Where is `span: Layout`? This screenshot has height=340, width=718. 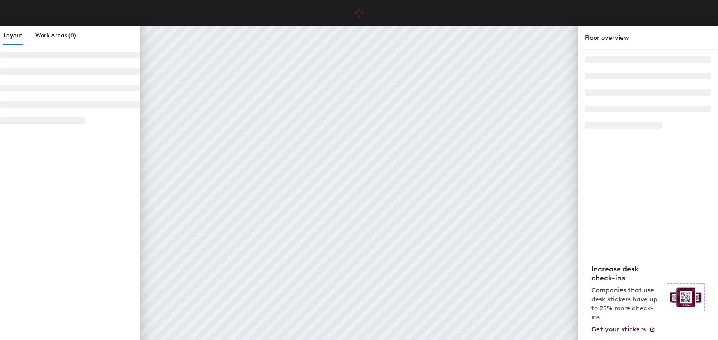 span: Layout is located at coordinates (13, 35).